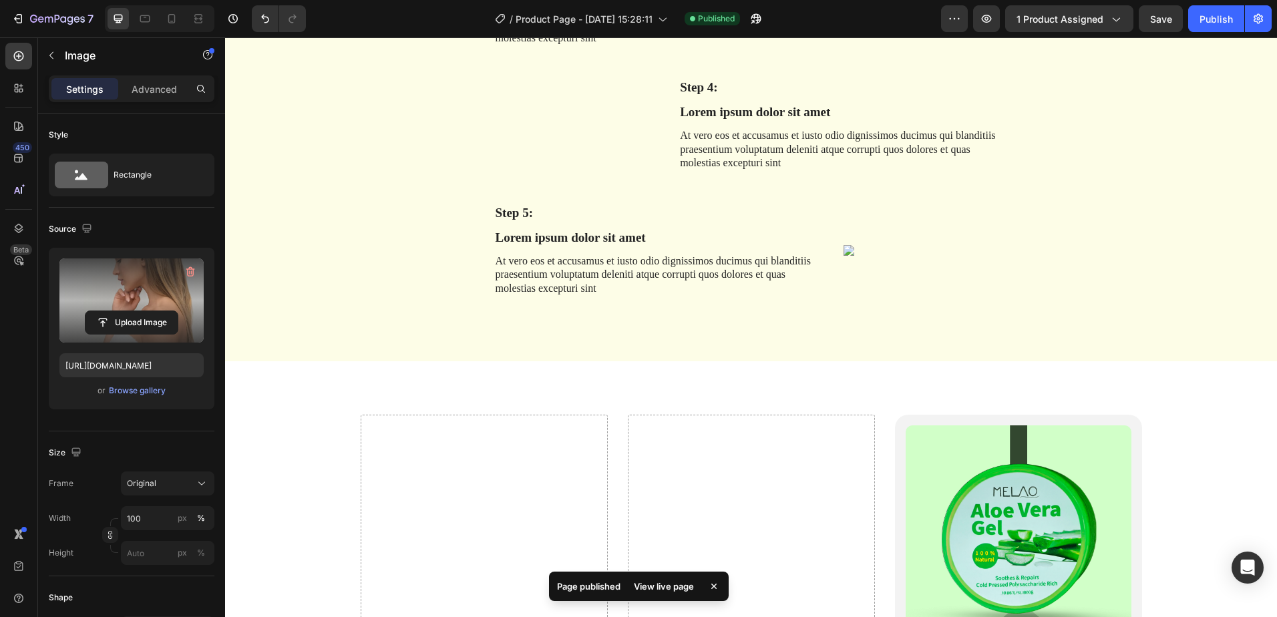 The width and height of the screenshot is (1277, 617). I want to click on span: 1 product assigned, so click(1060, 19).